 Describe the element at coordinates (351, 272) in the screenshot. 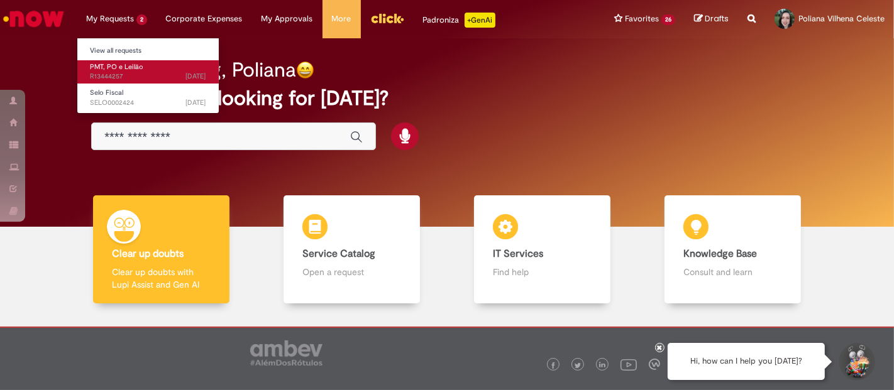

I see `p: Open a request` at that location.